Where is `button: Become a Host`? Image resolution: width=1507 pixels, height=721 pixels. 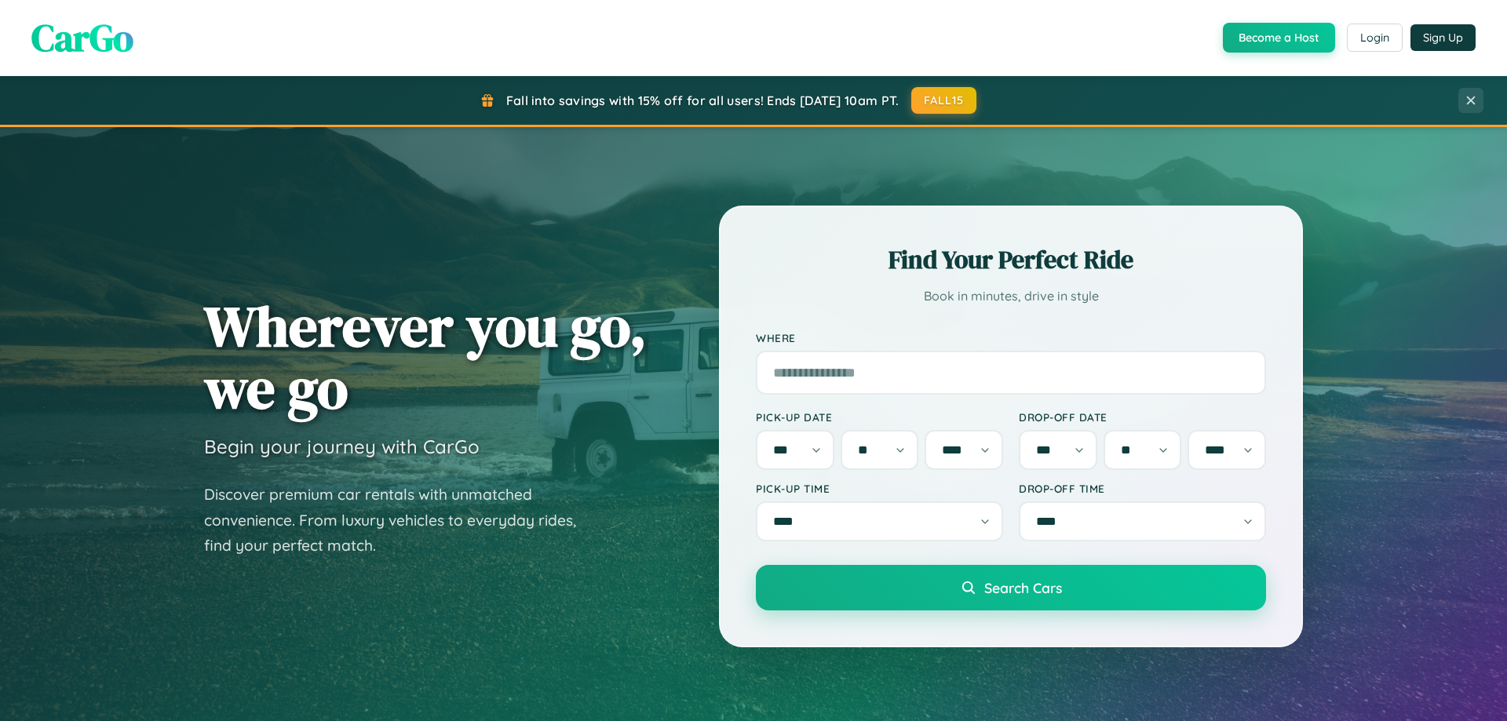 button: Become a Host is located at coordinates (1278, 38).